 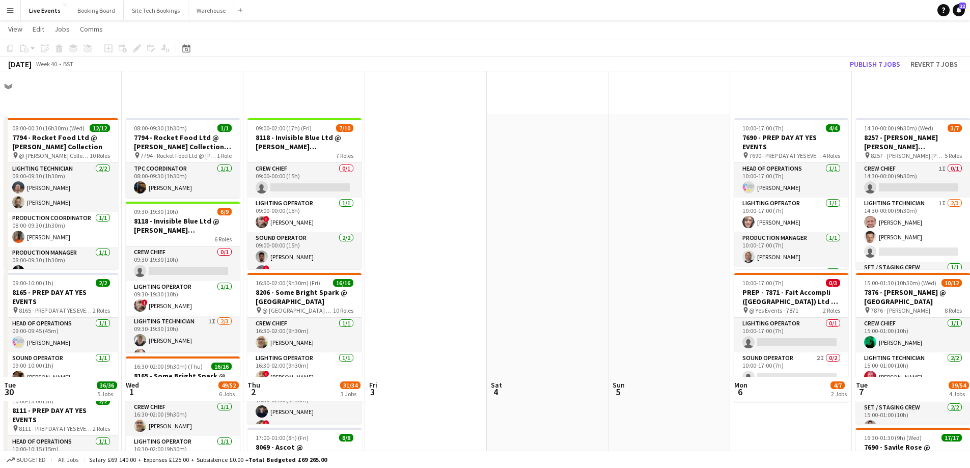 What do you see at coordinates (282, 437) in the screenshot?
I see `span: 17:00-01:00 (8h) (Fri)` at bounding box center [282, 437].